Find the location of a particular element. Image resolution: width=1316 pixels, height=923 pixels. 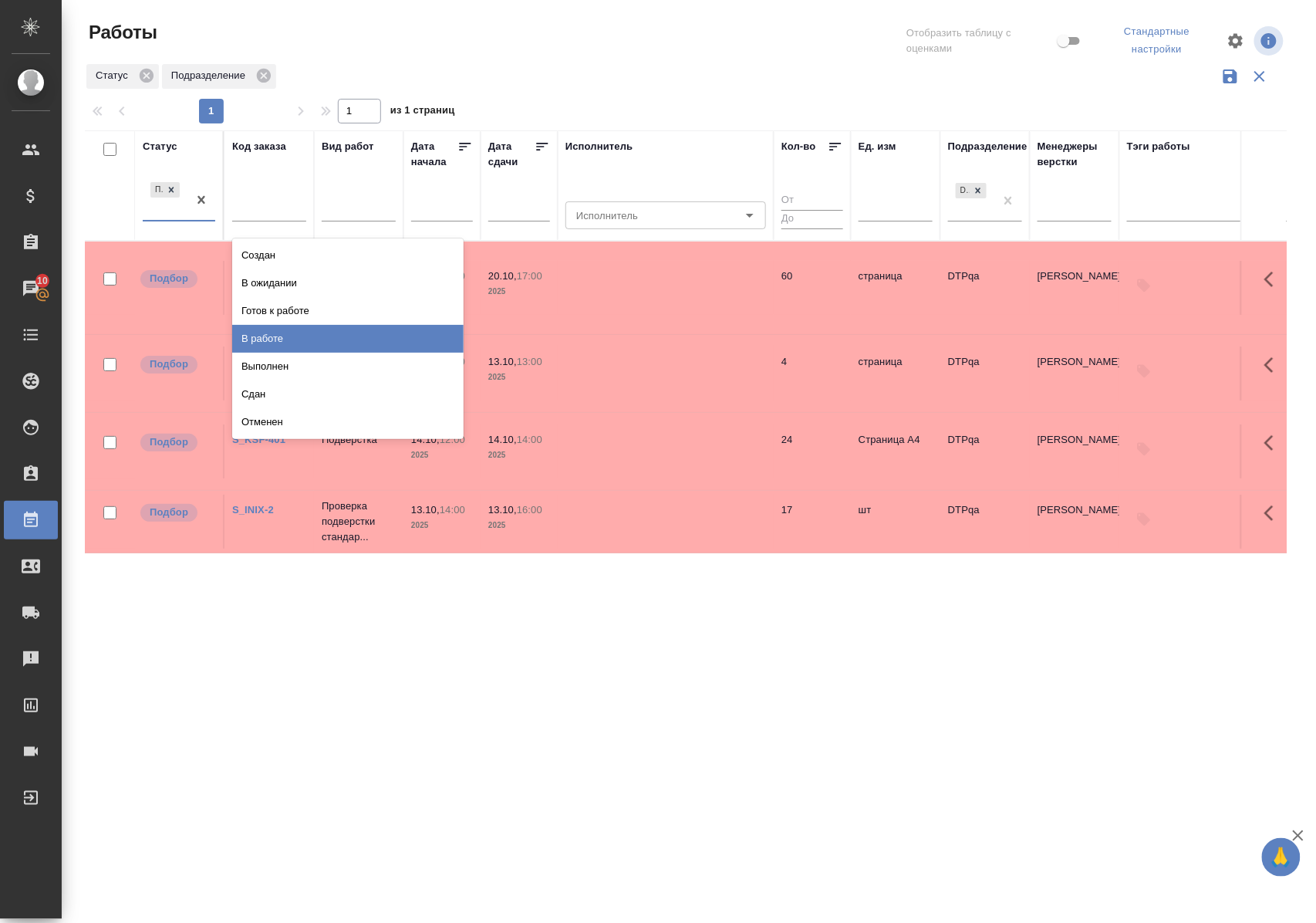

td: шт is located at coordinates (896, 521).